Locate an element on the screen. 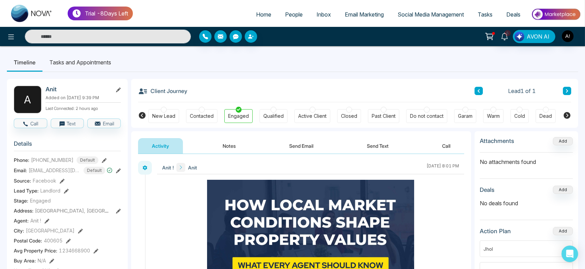 This screenshot has width=585, height=269. p: Trial - 8 Days Left is located at coordinates (106, 13).